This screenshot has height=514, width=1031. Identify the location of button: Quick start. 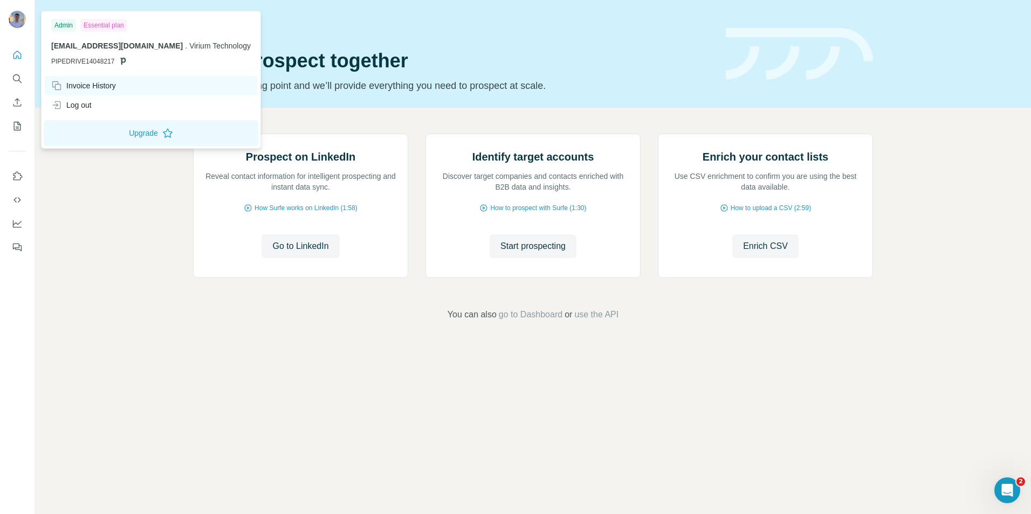
(17, 55).